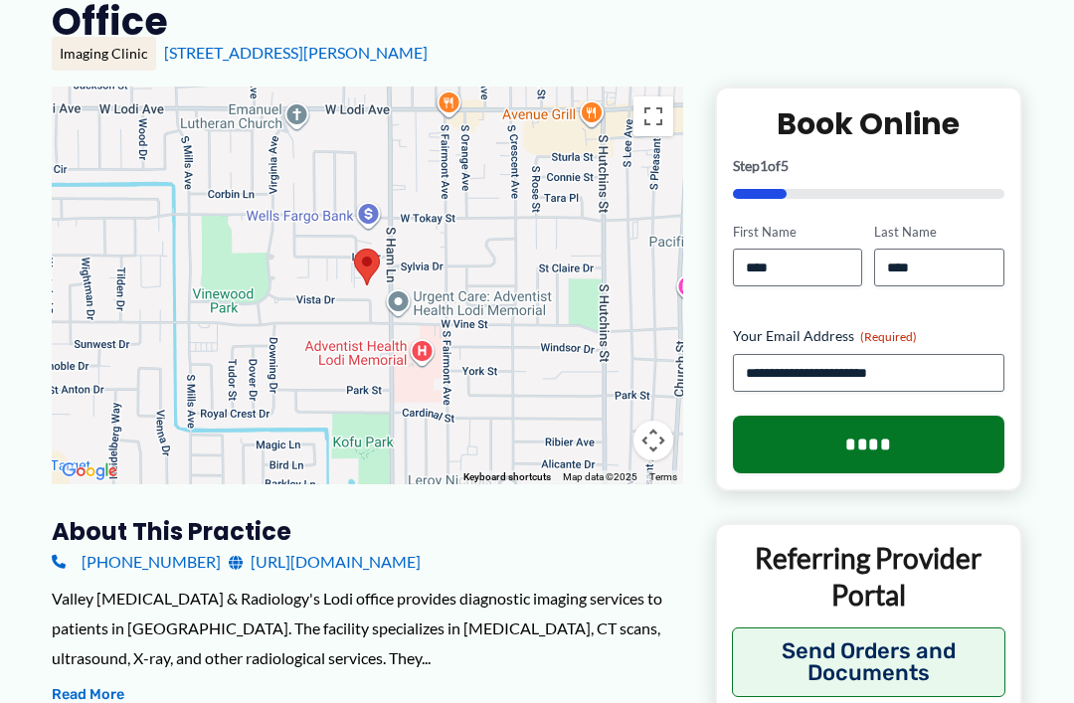 Image resolution: width=1074 pixels, height=703 pixels. Describe the element at coordinates (868, 662) in the screenshot. I see `button: Send Orders and Documents` at that location.